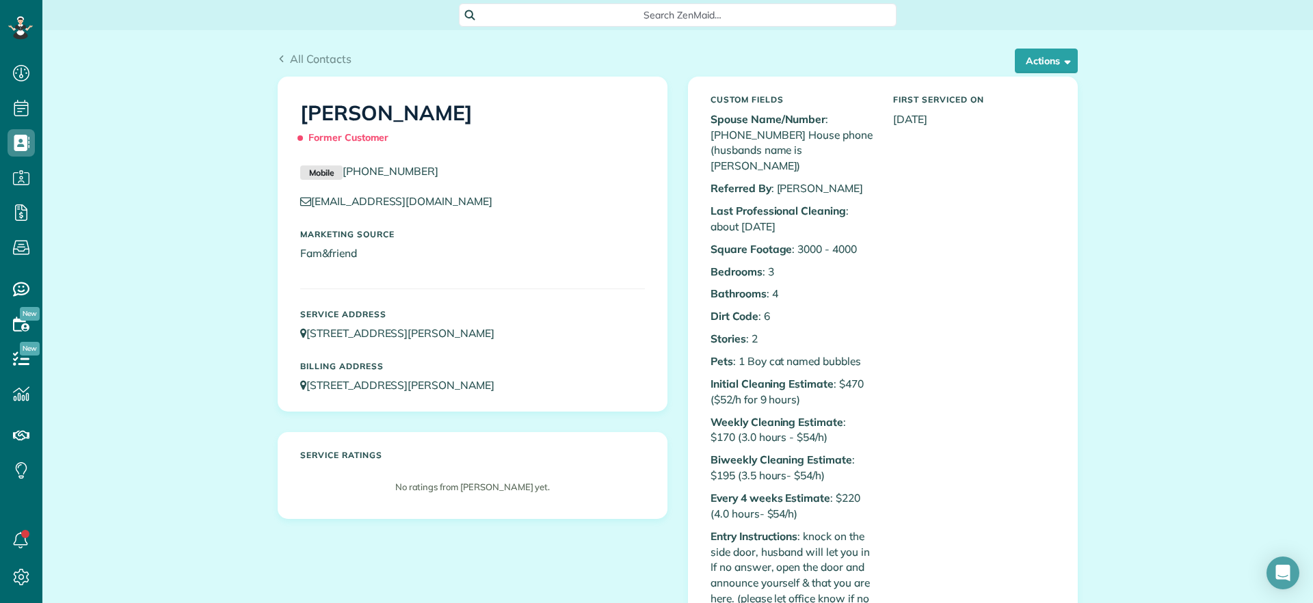 The width and height of the screenshot is (1313, 603). I want to click on b: Referred By, so click(741, 188).